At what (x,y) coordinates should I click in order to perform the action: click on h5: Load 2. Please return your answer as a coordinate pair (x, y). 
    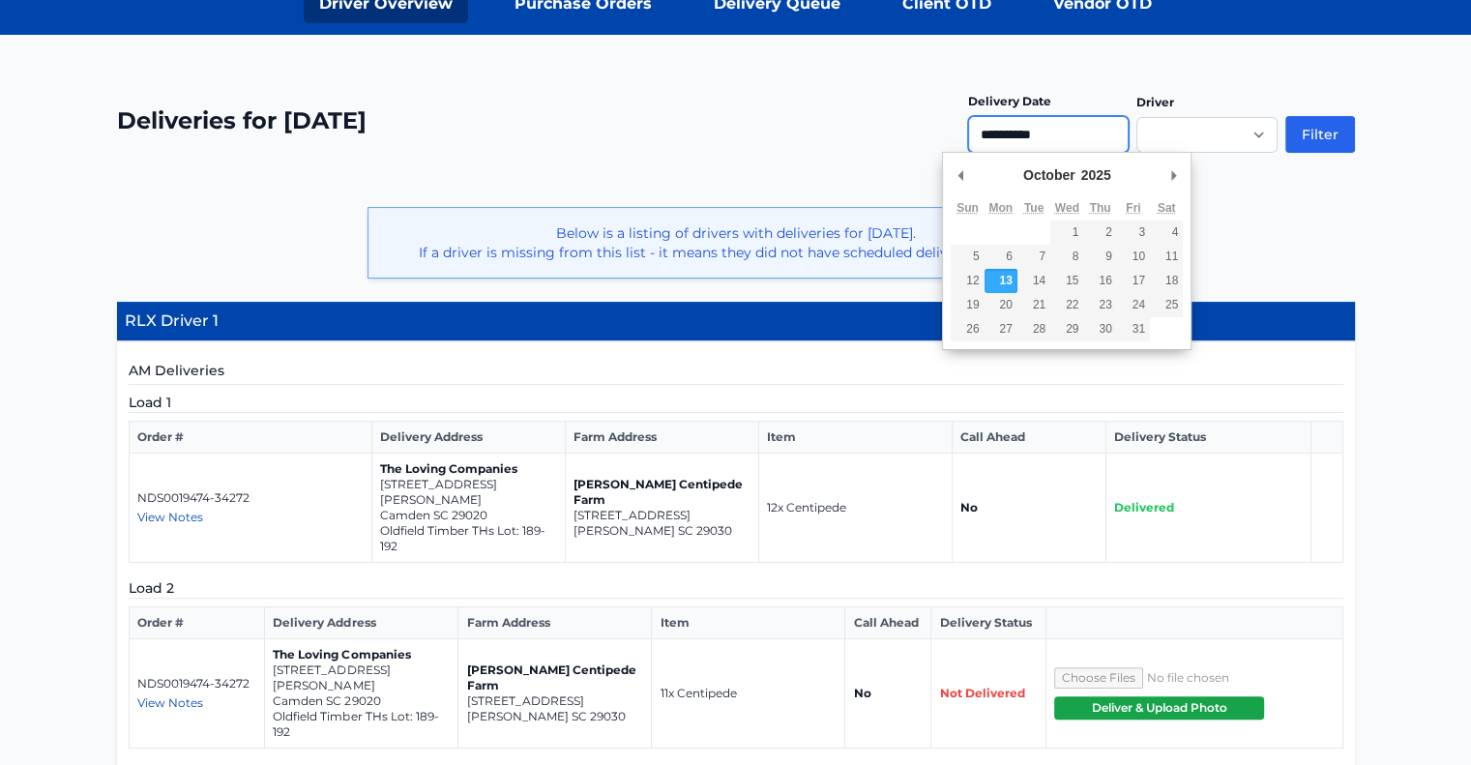
    Looking at the image, I should click on (736, 588).